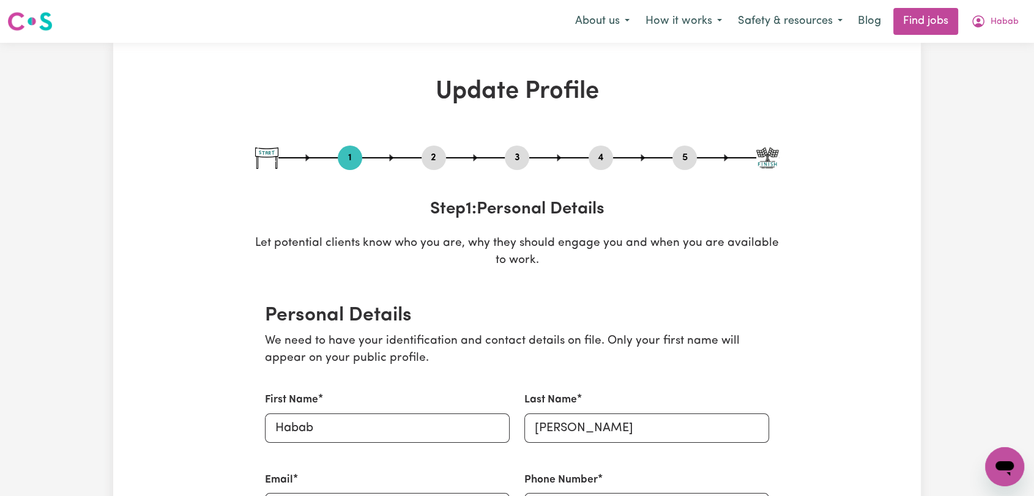 Image resolution: width=1034 pixels, height=496 pixels. What do you see at coordinates (517, 253) in the screenshot?
I see `p: Let potential clients know who you are, why they should engage you and when you are available to ...` at bounding box center [517, 253].